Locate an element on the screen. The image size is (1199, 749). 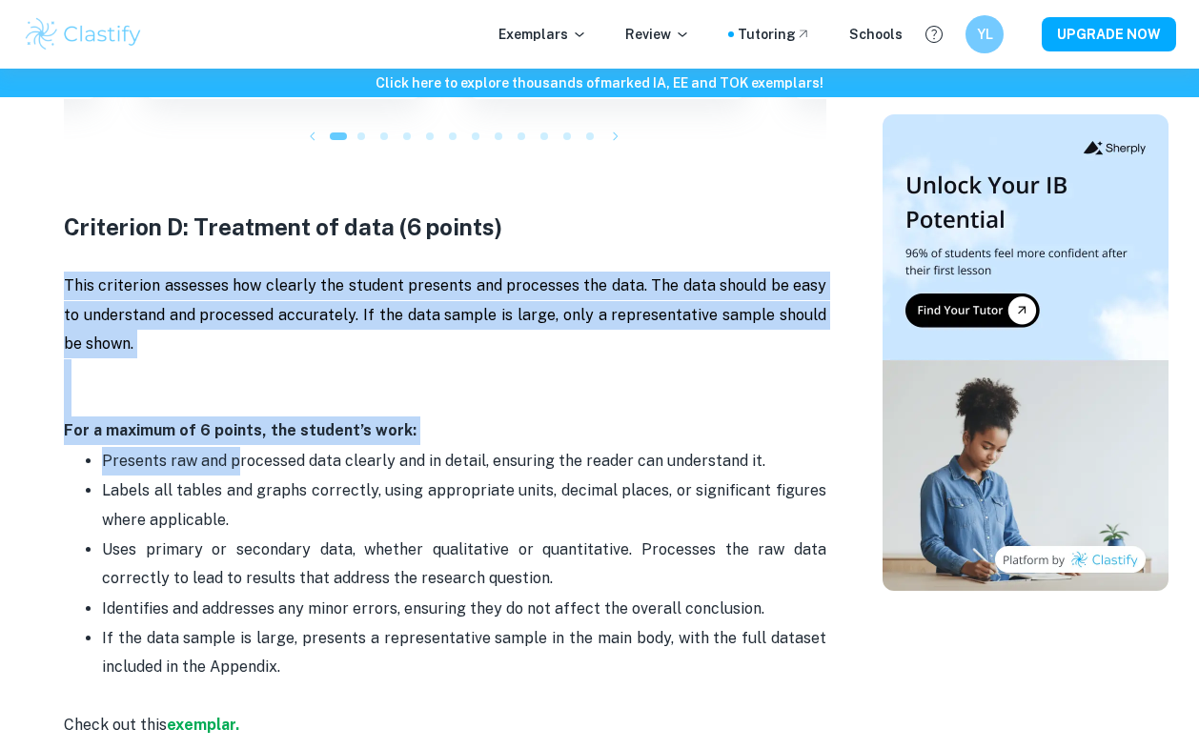
a: Thumbnail is located at coordinates (1026, 353).